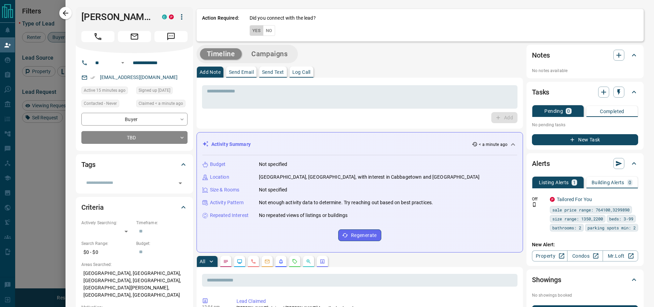 This screenshot has height=307, width=654. What do you see at coordinates (226, 261) in the screenshot?
I see `svg: Notes` at bounding box center [226, 261].